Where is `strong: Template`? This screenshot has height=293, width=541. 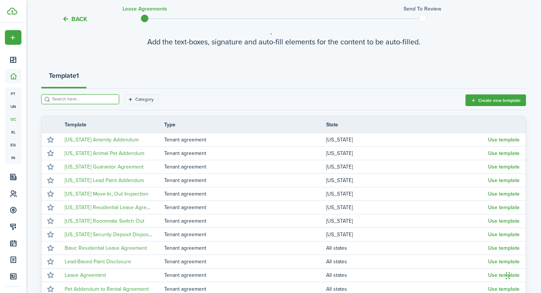
strong: Template is located at coordinates (62, 76).